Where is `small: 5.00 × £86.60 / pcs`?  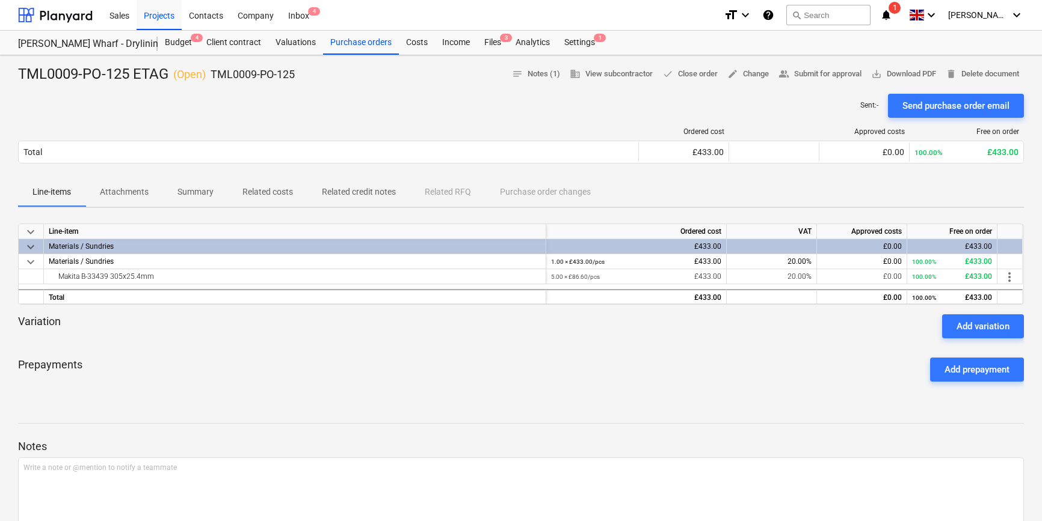 small: 5.00 × £86.60 / pcs is located at coordinates (575, 277).